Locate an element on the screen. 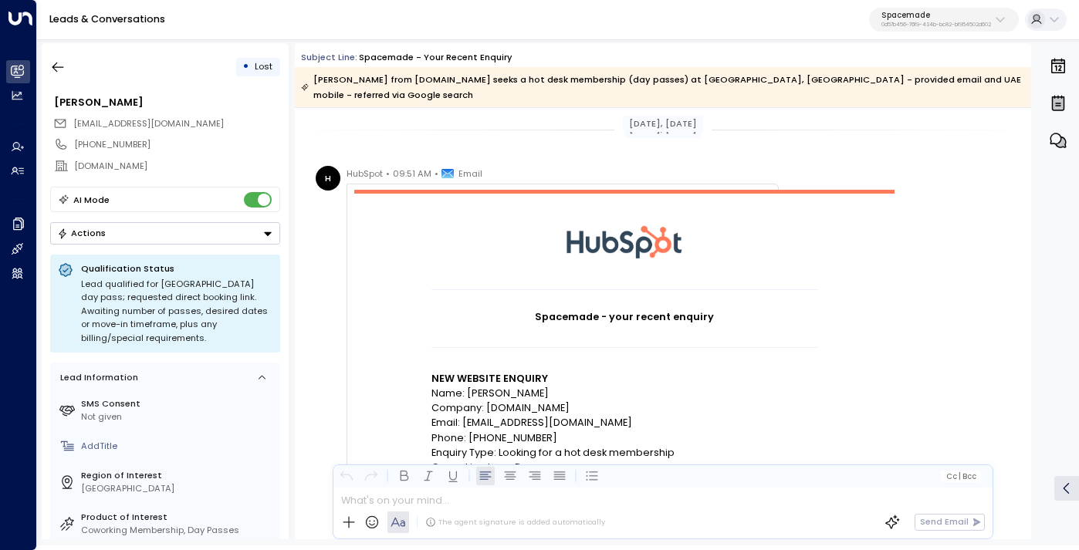 The image size is (1079, 550). span: Cc Bcc is located at coordinates (961, 476).